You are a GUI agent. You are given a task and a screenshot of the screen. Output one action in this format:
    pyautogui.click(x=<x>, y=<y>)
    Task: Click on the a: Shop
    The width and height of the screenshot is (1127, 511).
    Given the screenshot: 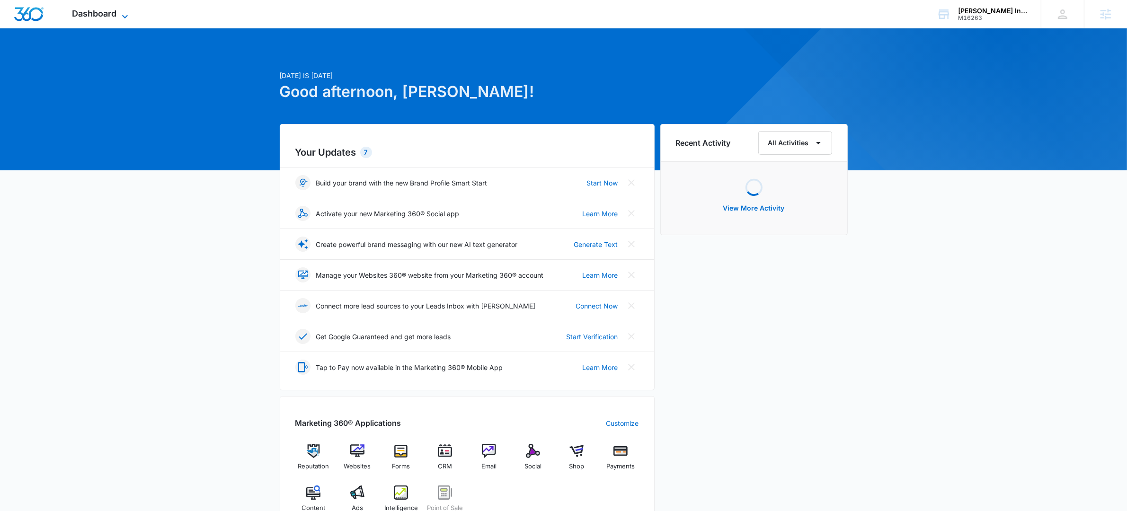 What is the action you would take?
    pyautogui.click(x=576, y=461)
    